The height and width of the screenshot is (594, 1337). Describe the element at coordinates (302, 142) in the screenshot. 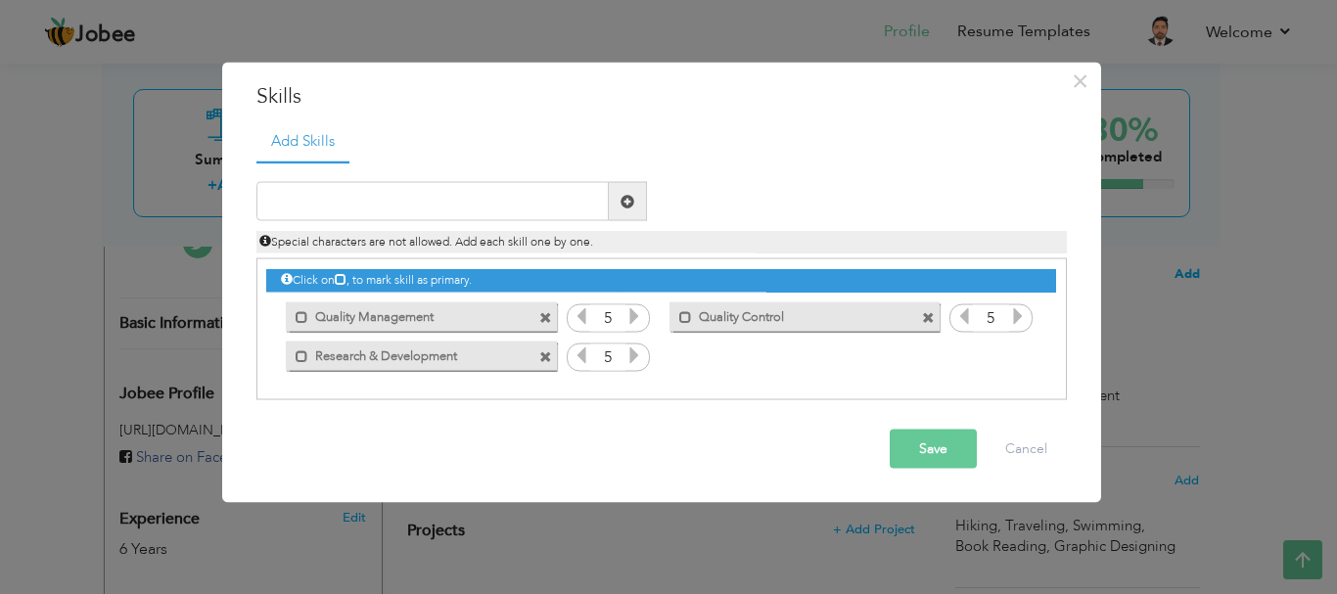

I see `a: Add Skills` at that location.